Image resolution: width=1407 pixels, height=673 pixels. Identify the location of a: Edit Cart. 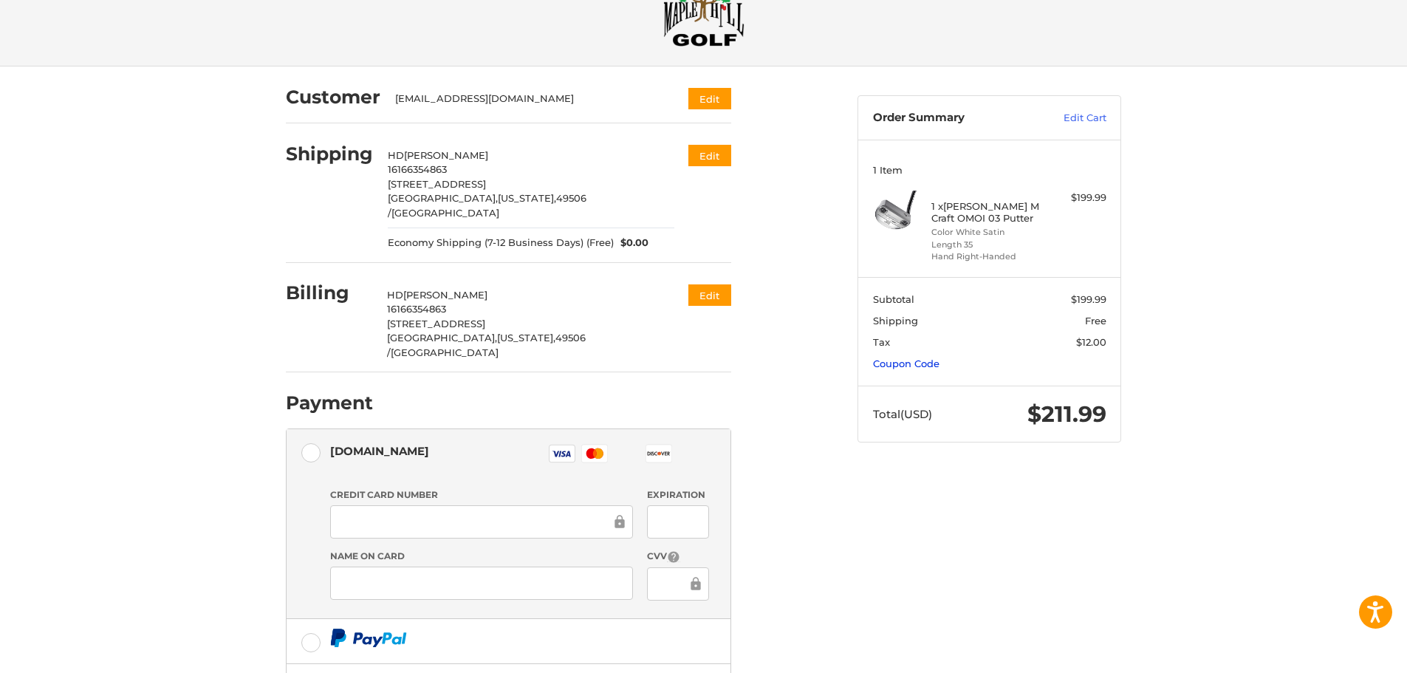
(1068, 118).